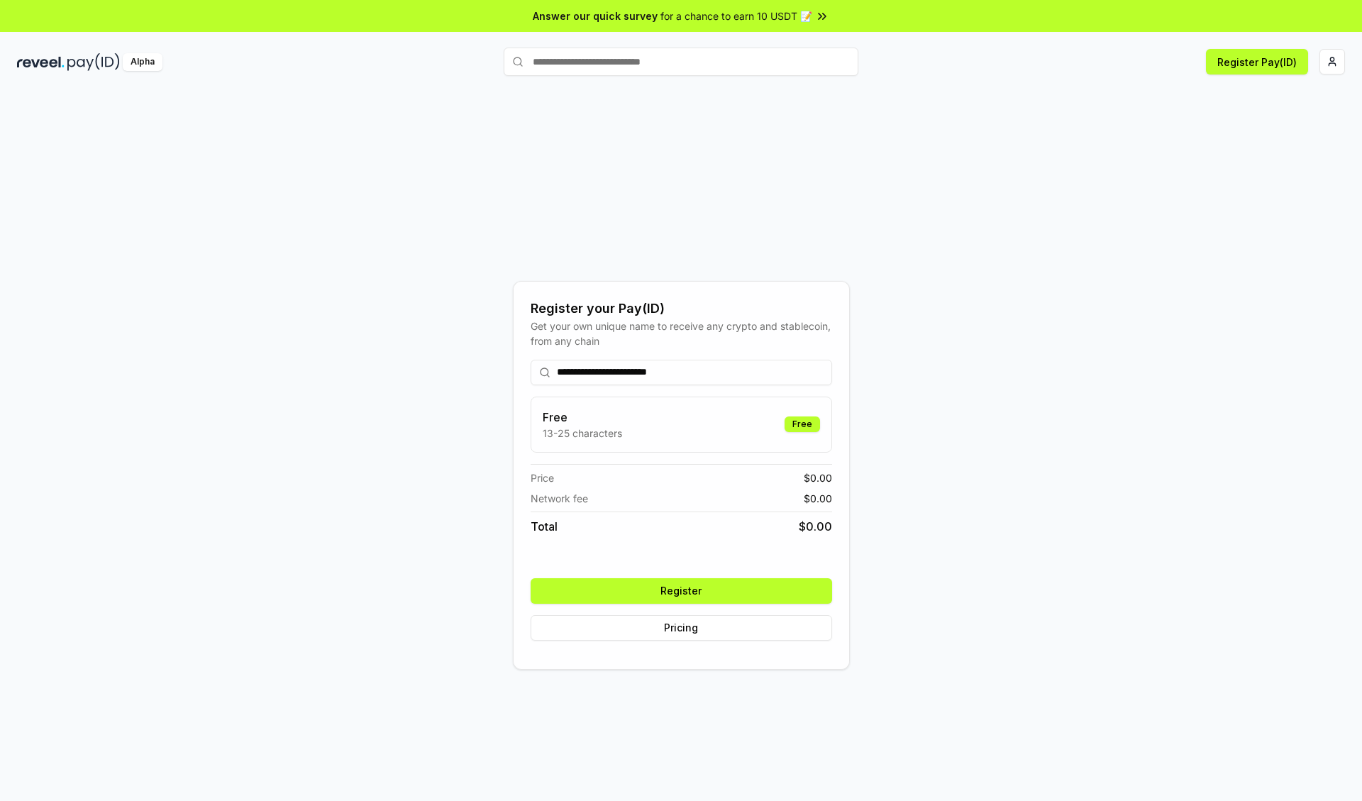 This screenshot has height=801, width=1362. I want to click on div: Free, so click(802, 424).